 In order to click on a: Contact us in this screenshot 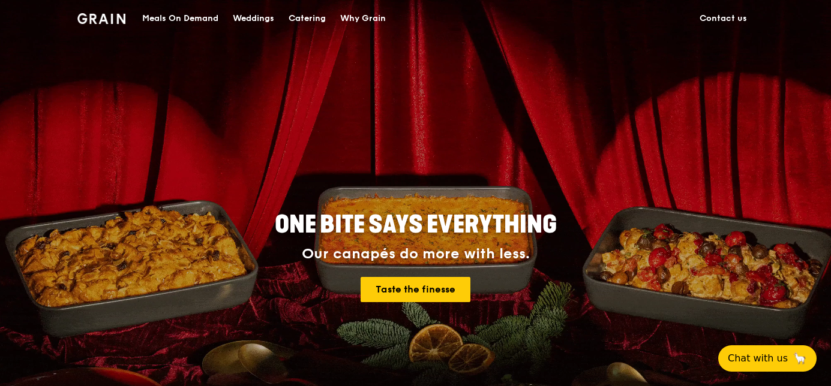, I will do `click(723, 19)`.